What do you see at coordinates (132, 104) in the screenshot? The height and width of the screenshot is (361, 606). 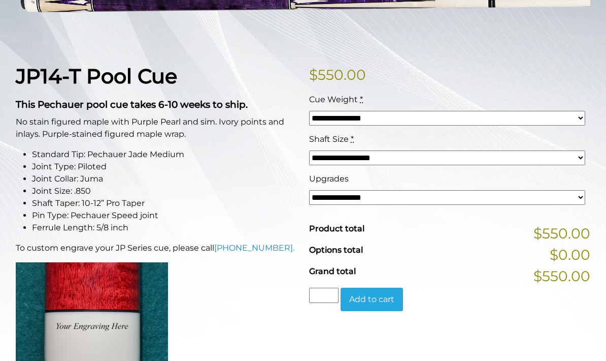 I see `strong: This Pechauer pool cue takes 6-10 weeks to ship.` at bounding box center [132, 104].